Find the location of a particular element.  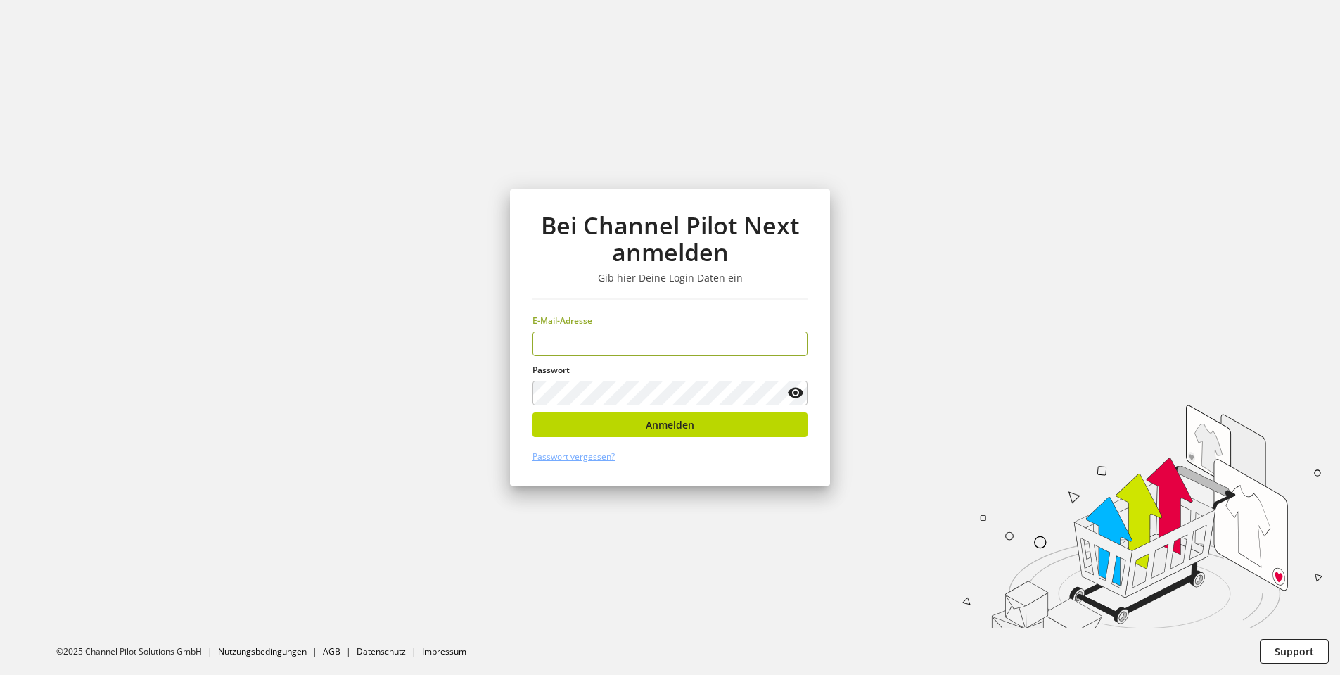

li: ©2025 Channel Pilot Solutions GmbH is located at coordinates (137, 651).